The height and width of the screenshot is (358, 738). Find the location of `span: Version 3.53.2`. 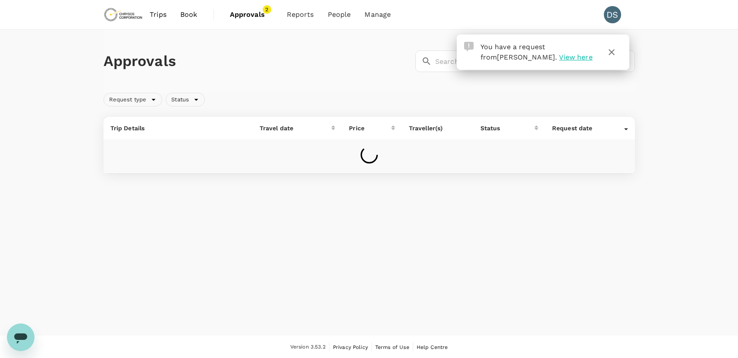

span: Version 3.53.2 is located at coordinates (308, 347).